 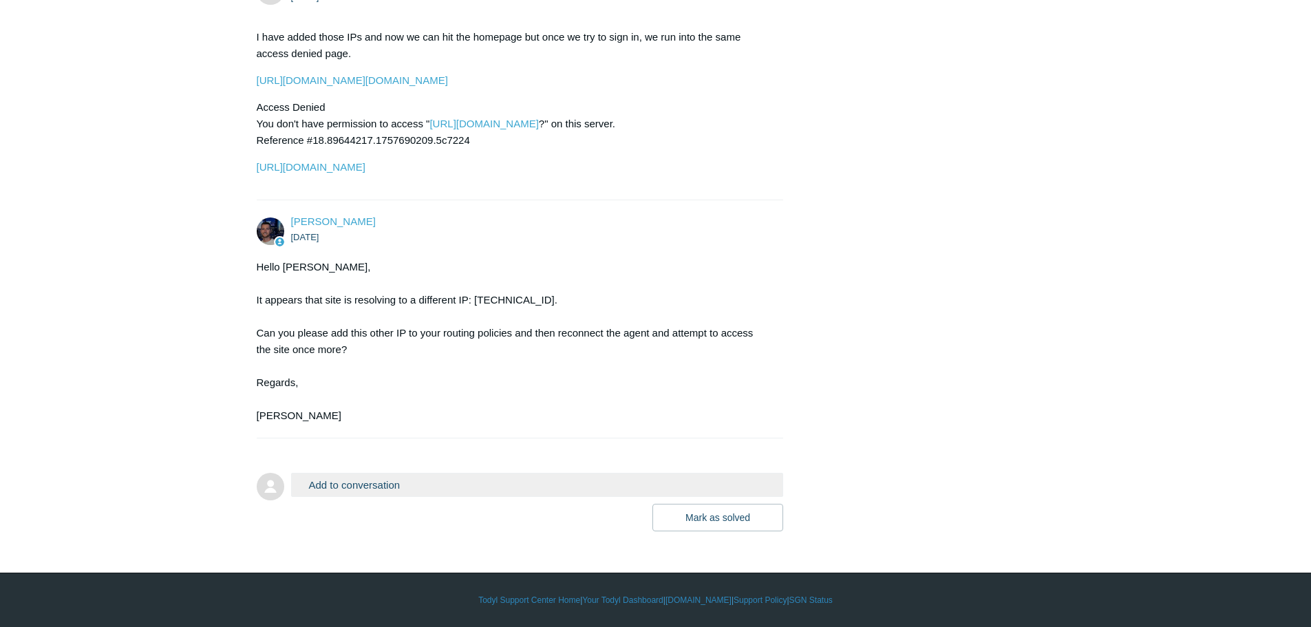 What do you see at coordinates (305, 237) in the screenshot?
I see `time: 09/12/2025, 14:17` at bounding box center [305, 237].